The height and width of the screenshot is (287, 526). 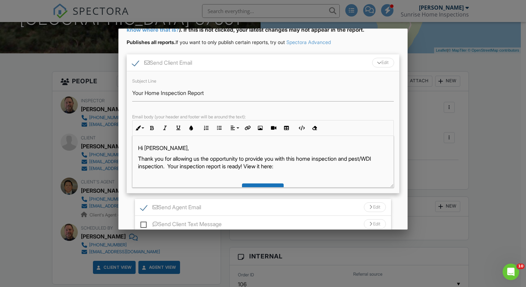 I want to click on button: Insert Link (Ctrl+K), so click(x=247, y=128).